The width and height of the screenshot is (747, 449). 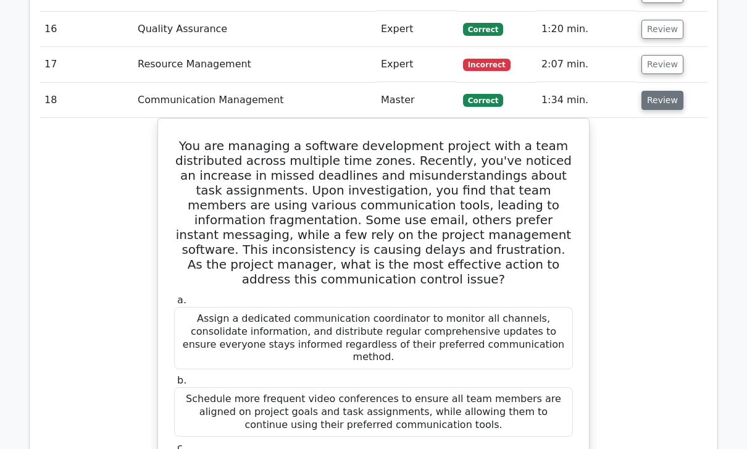 I want to click on h5: You are managing a software development project with a team distributed across multiple time zone..., so click(x=373, y=212).